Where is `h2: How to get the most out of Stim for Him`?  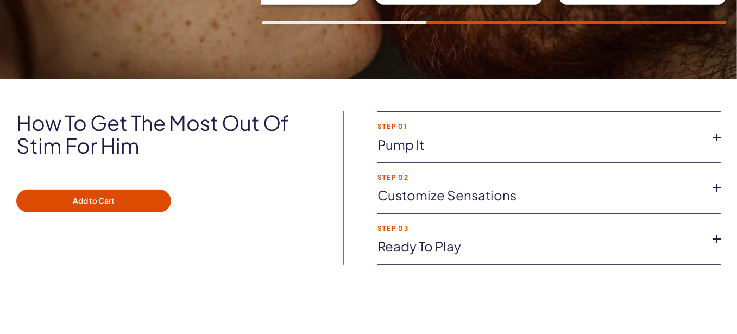
h2: How to get the most out of Stim for Him is located at coordinates (164, 134).